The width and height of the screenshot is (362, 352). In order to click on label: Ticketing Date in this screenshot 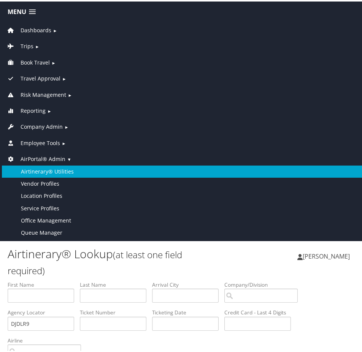, I will do `click(188, 311)`.